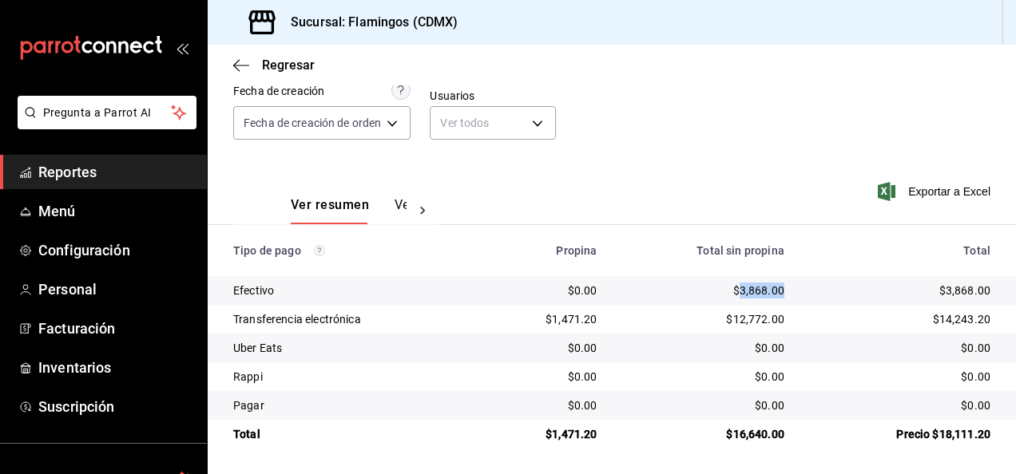 This screenshot has width=1016, height=474. I want to click on button: Regresar, so click(274, 65).